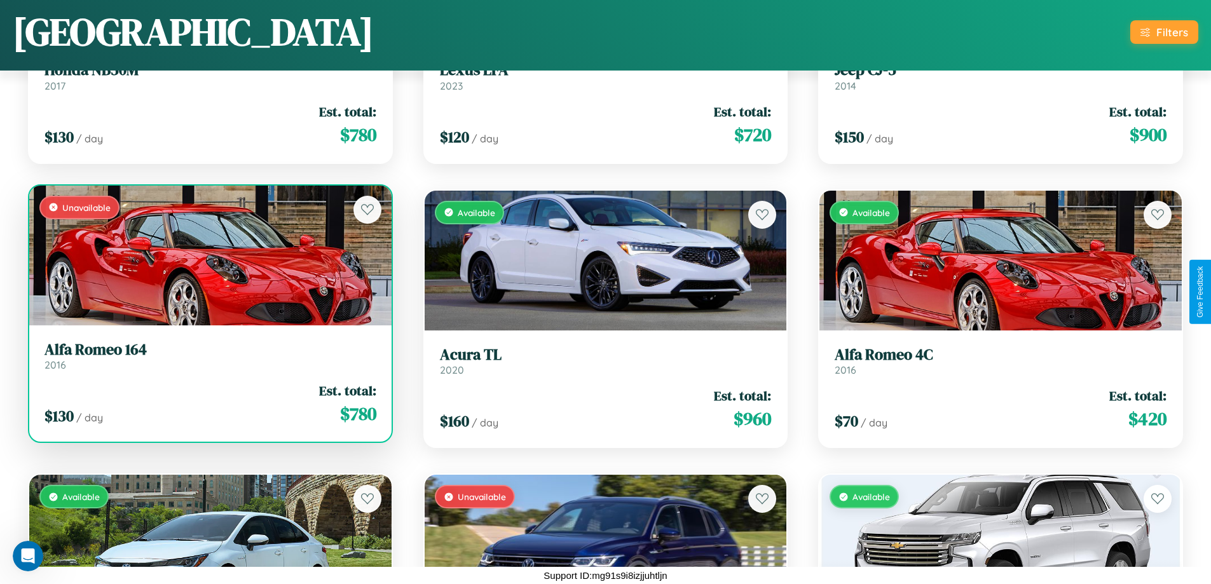  Describe the element at coordinates (210, 356) in the screenshot. I see `a: Alfa Romeo 1642016` at that location.